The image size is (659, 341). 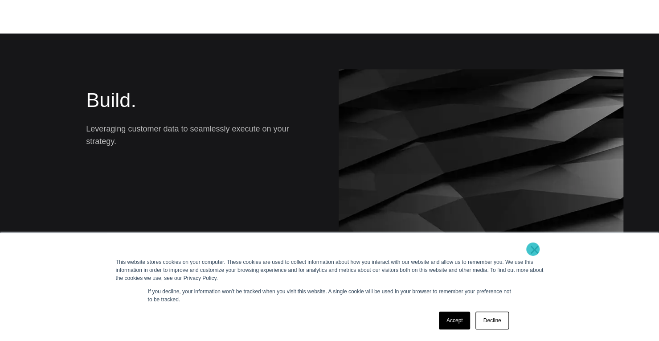 I want to click on a: Behavioral Experience (Be), so click(x=203, y=288).